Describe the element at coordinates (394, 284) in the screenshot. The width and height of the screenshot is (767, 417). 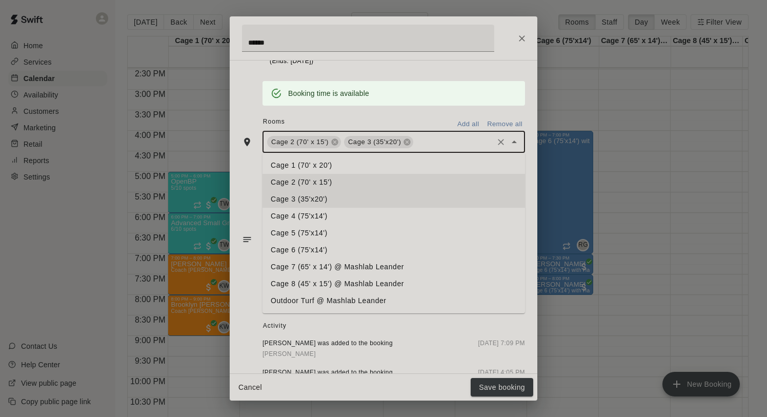
I see `li: Cage 8 (45' x 15') @ Mashlab Leander` at that location.